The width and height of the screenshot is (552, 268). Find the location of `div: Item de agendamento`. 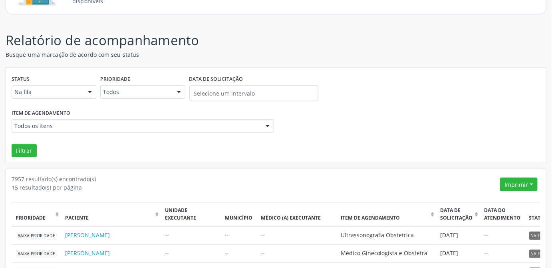

div: Item de agendamento is located at coordinates (385, 218).